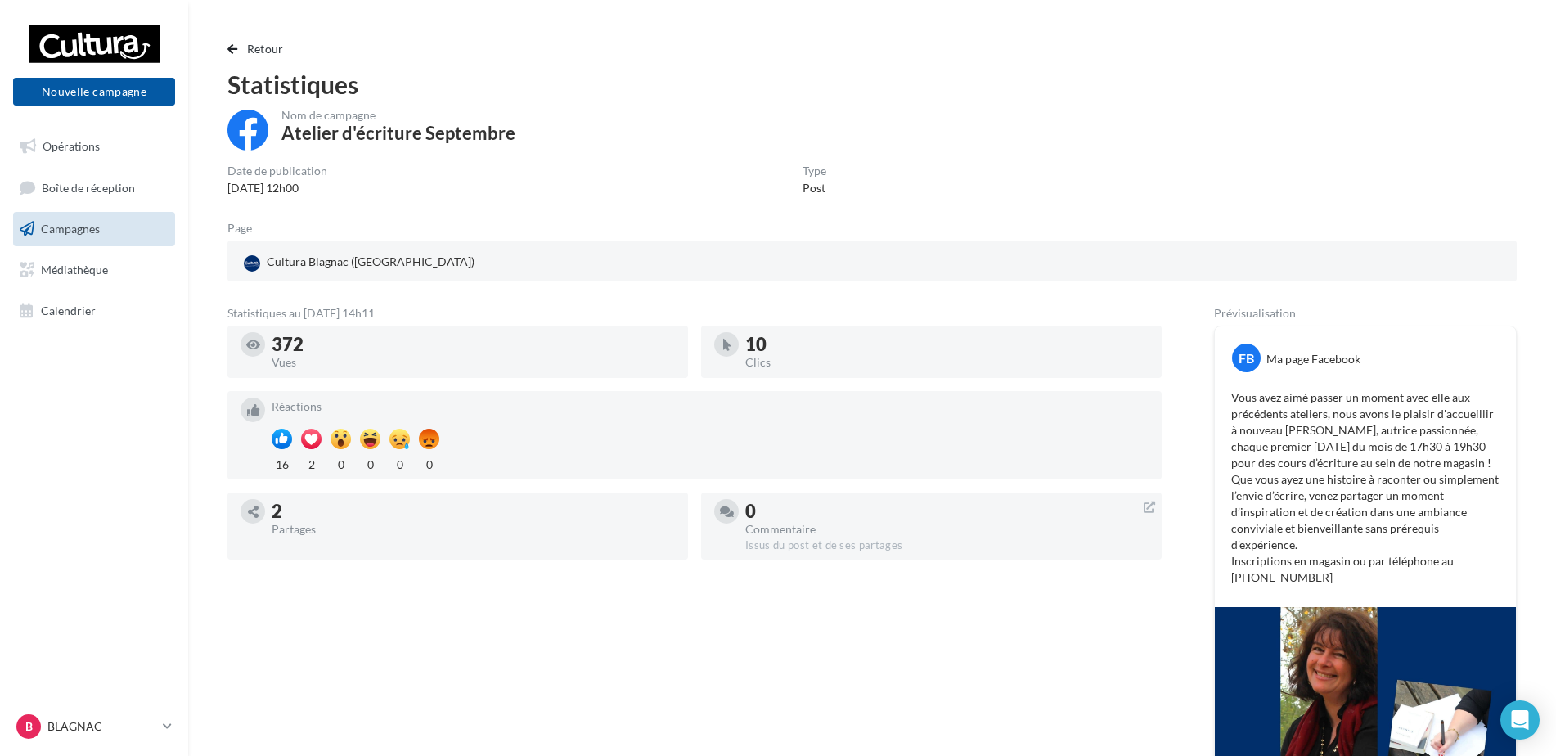 Image resolution: width=1556 pixels, height=756 pixels. Describe the element at coordinates (94, 92) in the screenshot. I see `button: Nouvelle campagne` at that location.